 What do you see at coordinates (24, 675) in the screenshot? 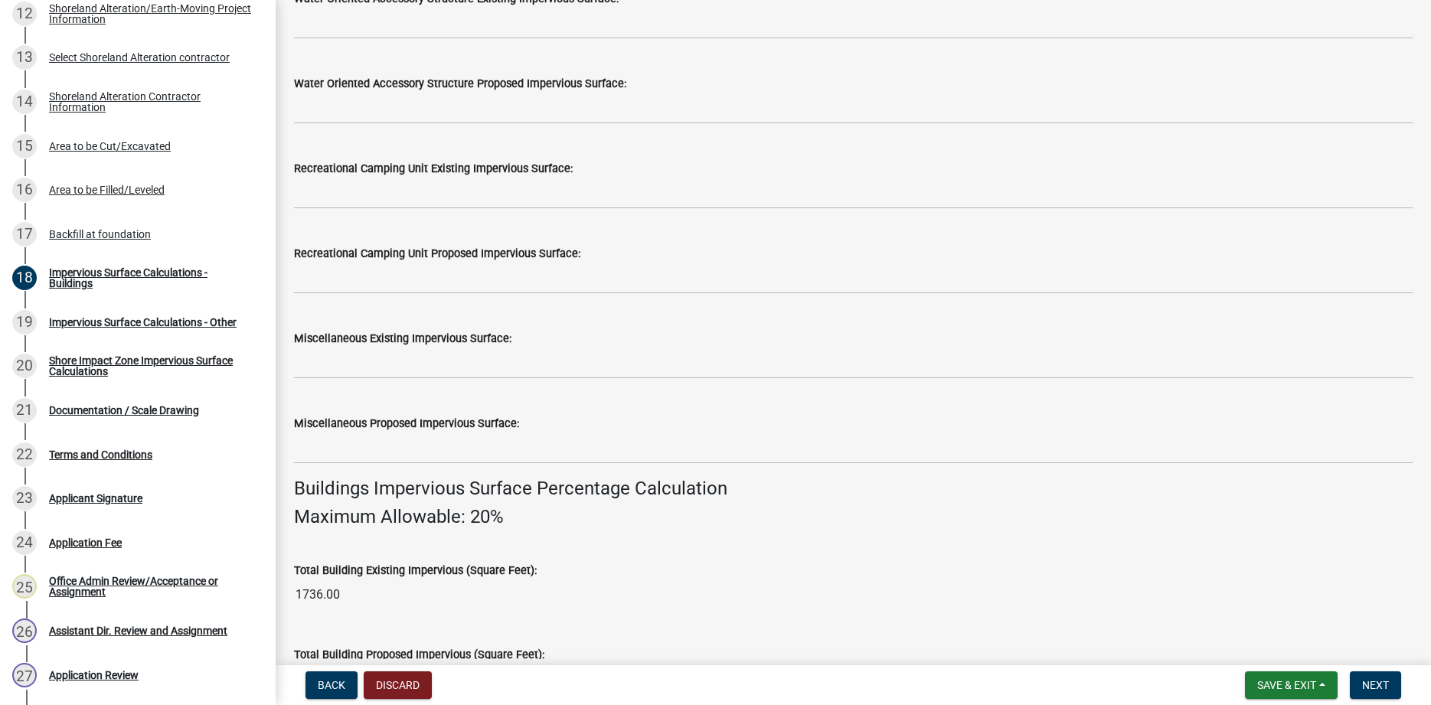
I see `div: 27` at bounding box center [24, 675].